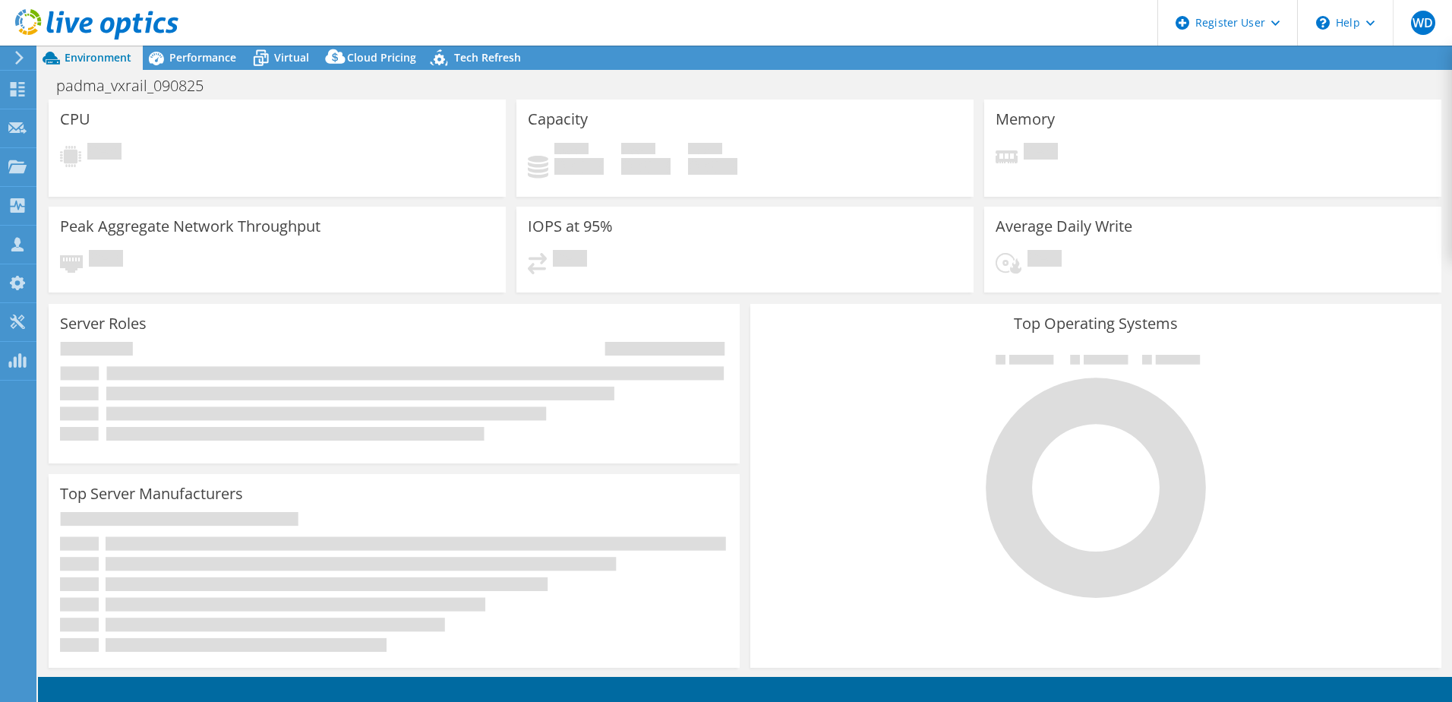 The height and width of the screenshot is (702, 1452). I want to click on h3: Capacity, so click(557, 119).